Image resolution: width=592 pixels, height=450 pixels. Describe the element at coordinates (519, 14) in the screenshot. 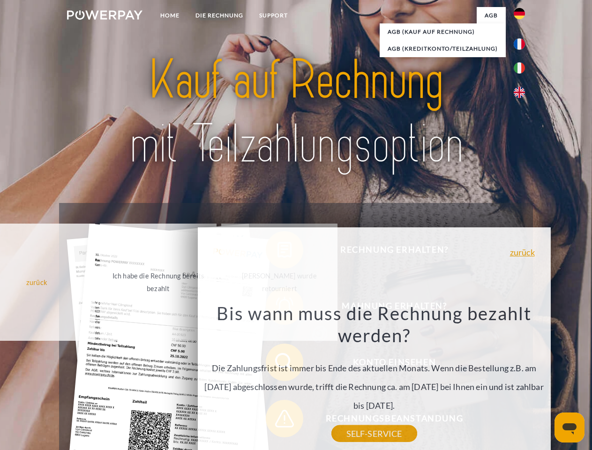

I see `img: de` at that location.